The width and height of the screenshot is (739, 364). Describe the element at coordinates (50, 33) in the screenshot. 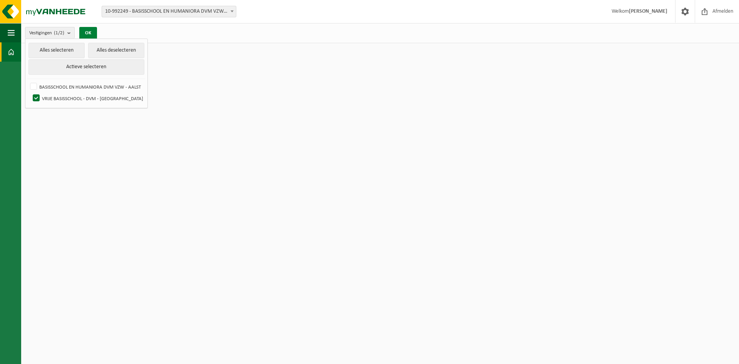

I see `button: Vestigingen(1/2)` at that location.